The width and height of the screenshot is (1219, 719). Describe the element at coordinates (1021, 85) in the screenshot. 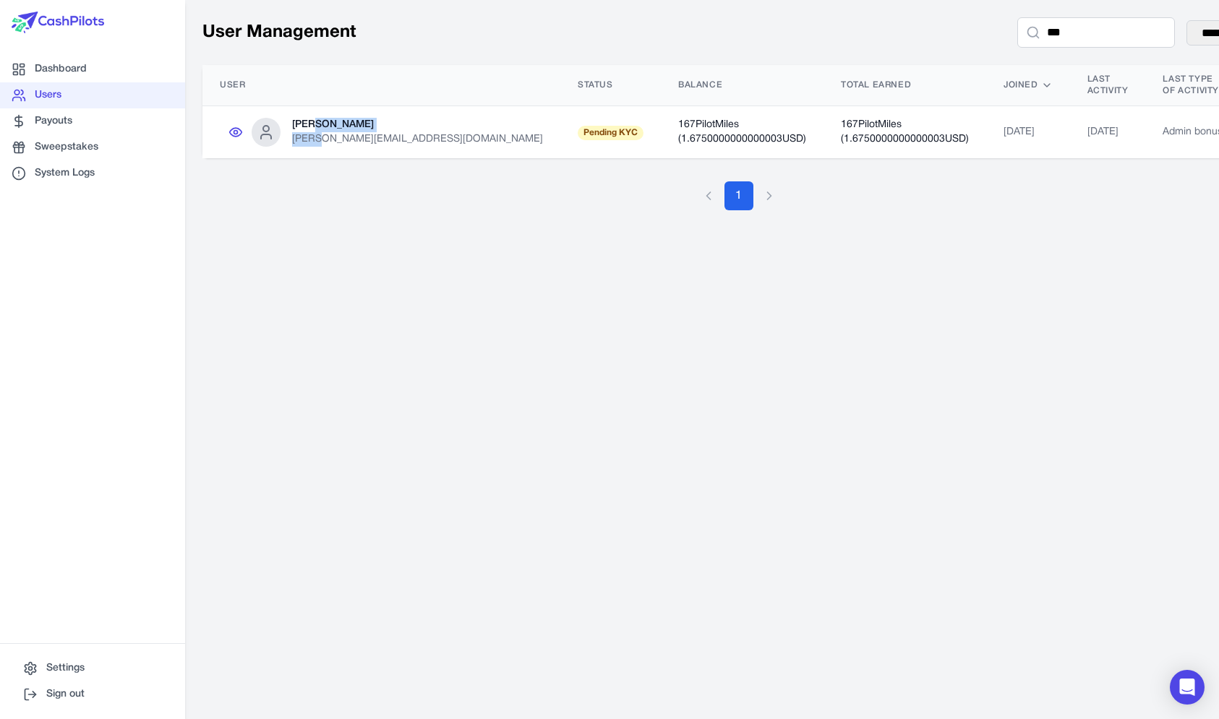

I see `span: Joined` at that location.